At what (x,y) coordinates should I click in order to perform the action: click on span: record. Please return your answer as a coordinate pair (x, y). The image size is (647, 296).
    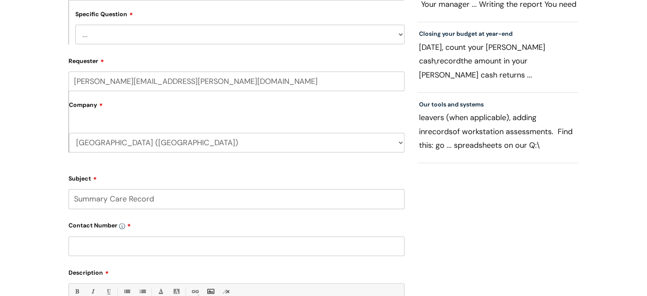
    Looking at the image, I should click on (449, 61).